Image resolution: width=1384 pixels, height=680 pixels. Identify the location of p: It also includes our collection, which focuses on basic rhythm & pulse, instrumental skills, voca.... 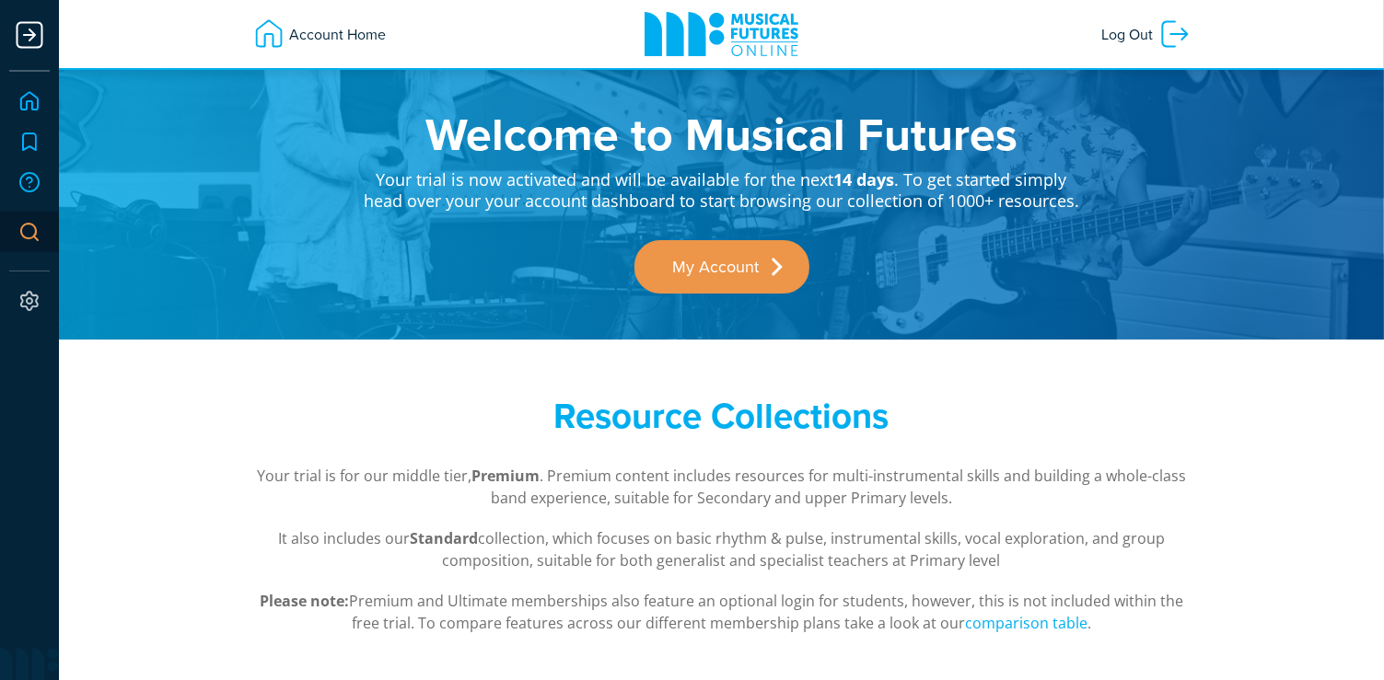
(722, 550).